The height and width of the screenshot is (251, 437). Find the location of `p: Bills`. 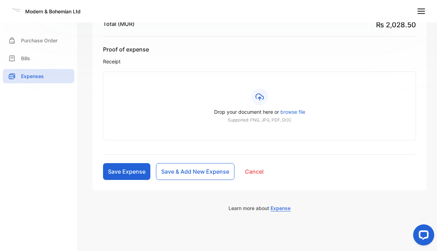

p: Bills is located at coordinates (26, 58).